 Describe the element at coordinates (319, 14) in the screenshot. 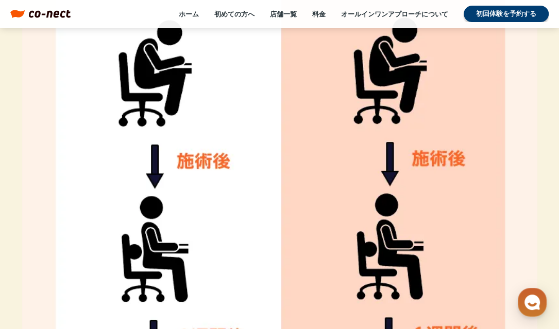

I see `a: 料金` at that location.